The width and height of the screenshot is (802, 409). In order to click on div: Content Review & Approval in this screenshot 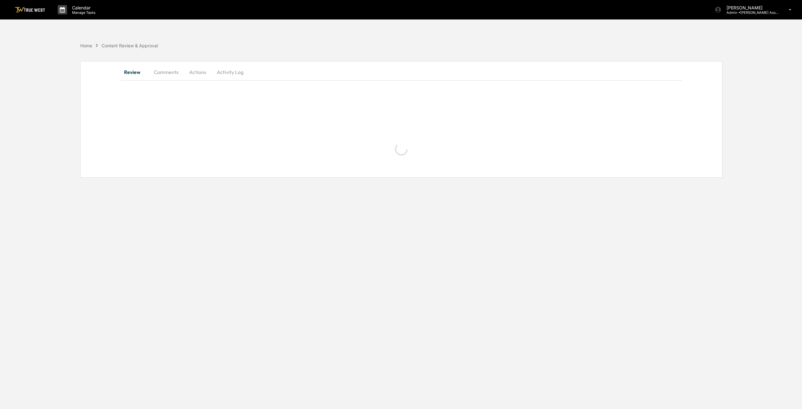, I will do `click(130, 45)`.